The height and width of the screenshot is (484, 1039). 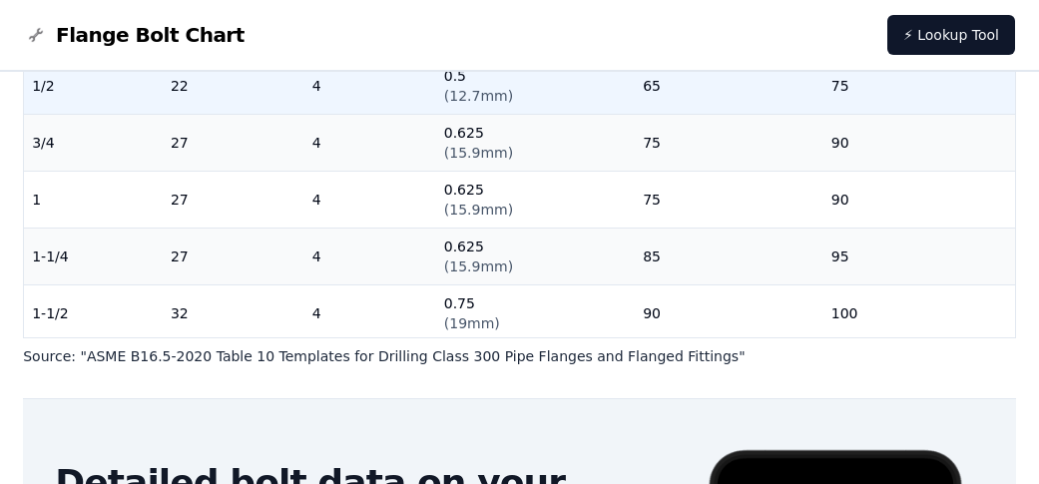 What do you see at coordinates (919, 256) in the screenshot?
I see `td: 95` at bounding box center [919, 256].